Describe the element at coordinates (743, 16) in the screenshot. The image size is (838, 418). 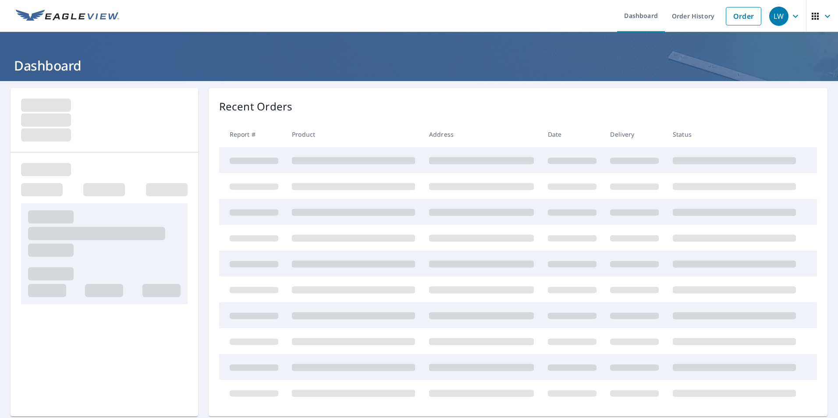
I see `a: Order` at that location.